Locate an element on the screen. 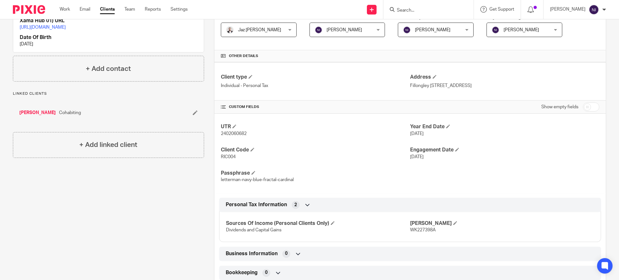 Image resolution: width=619 pixels, height=280 pixels. a: Team is located at coordinates (130, 9).